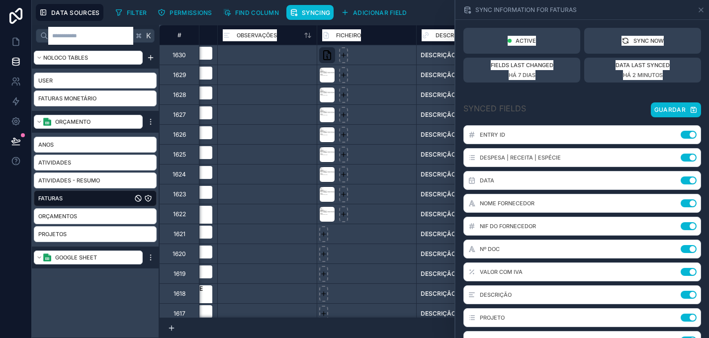 This screenshot has width=709, height=338. Describe the element at coordinates (316, 12) in the screenshot. I see `span: Syncing` at that location.